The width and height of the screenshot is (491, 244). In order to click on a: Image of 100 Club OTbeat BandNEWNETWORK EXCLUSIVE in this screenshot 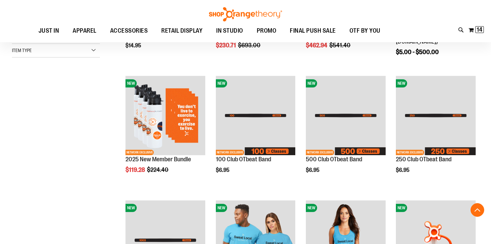, I will do `click(255, 116)`.